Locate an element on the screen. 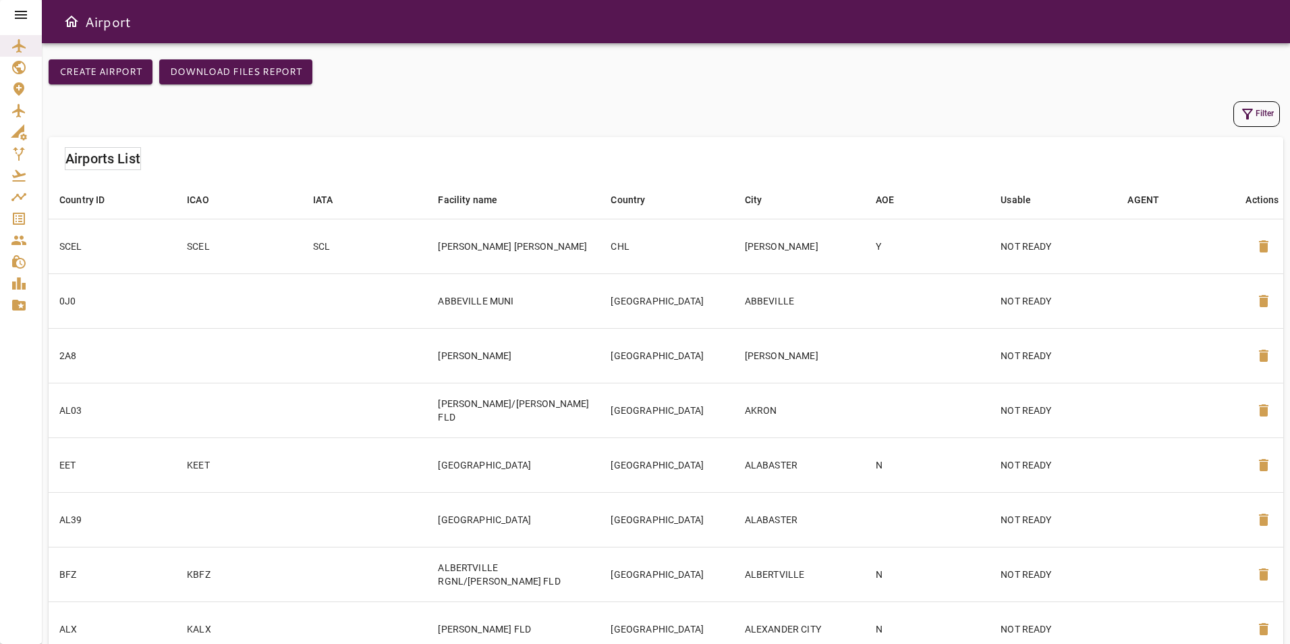 The height and width of the screenshot is (644, 1290). div: Country ID is located at coordinates (82, 200).